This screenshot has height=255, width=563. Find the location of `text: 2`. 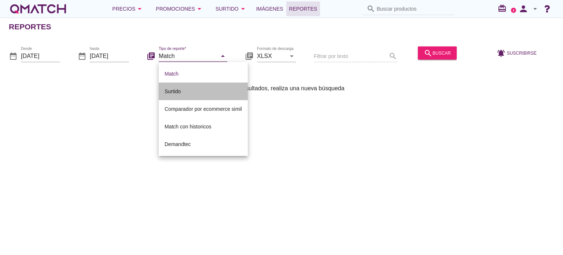

text: 2 is located at coordinates (514, 10).